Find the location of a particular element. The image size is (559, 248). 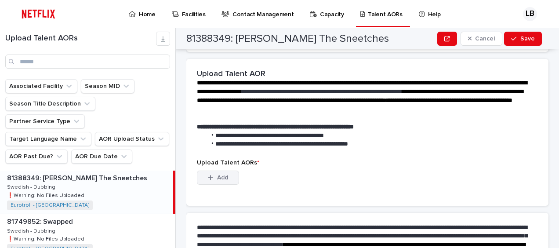

button: Partner Service Type is located at coordinates (45, 121).